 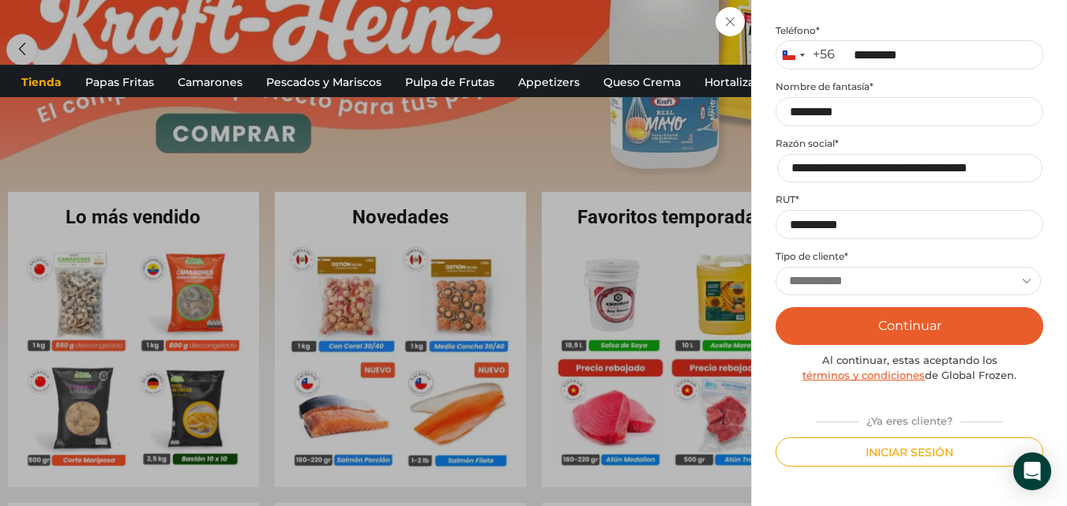 What do you see at coordinates (909, 31) in the screenshot?
I see `label: Teléfono` at bounding box center [909, 31].